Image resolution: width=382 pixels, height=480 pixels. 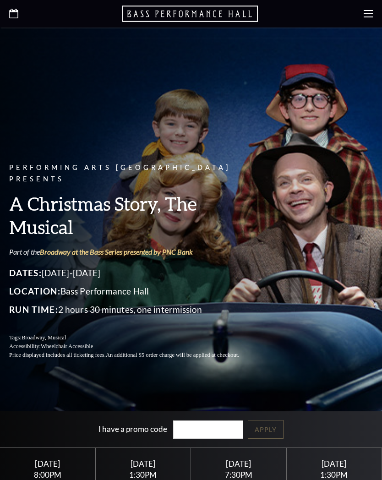 What do you see at coordinates (25, 272) in the screenshot?
I see `span: Dates:` at bounding box center [25, 272].